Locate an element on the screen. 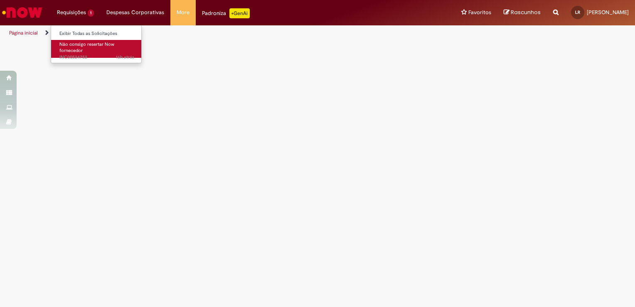 The width and height of the screenshot is (635, 307). span: Favoritos is located at coordinates (480, 12).